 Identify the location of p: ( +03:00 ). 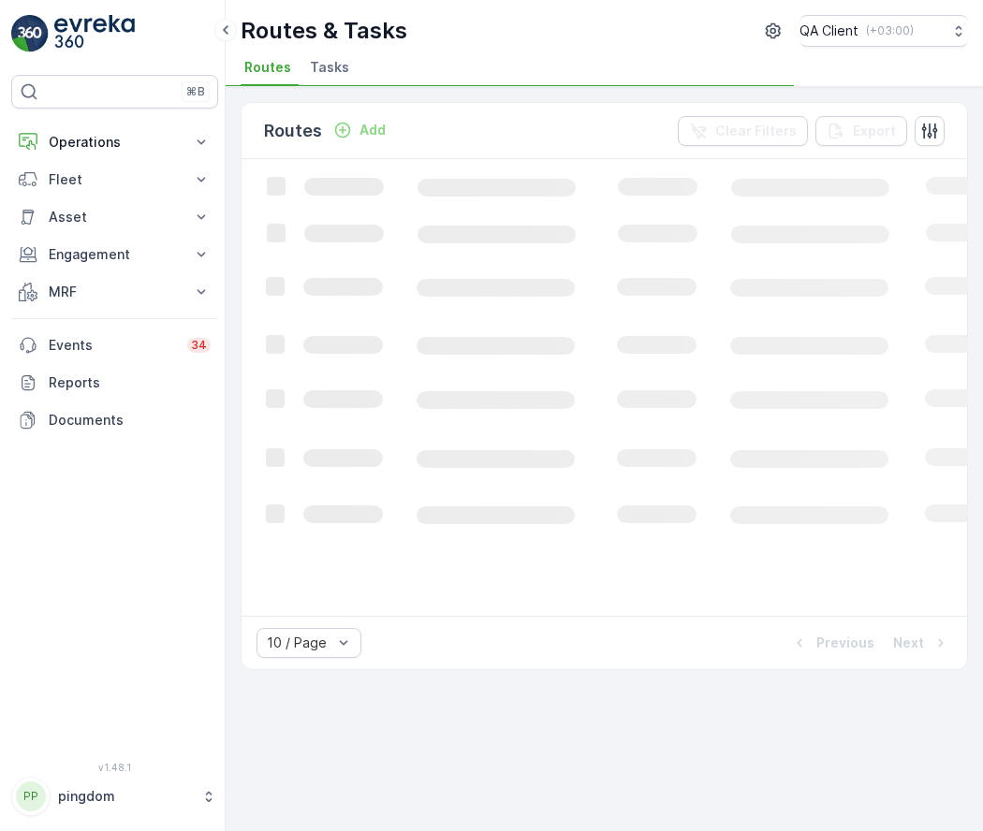
(889, 31).